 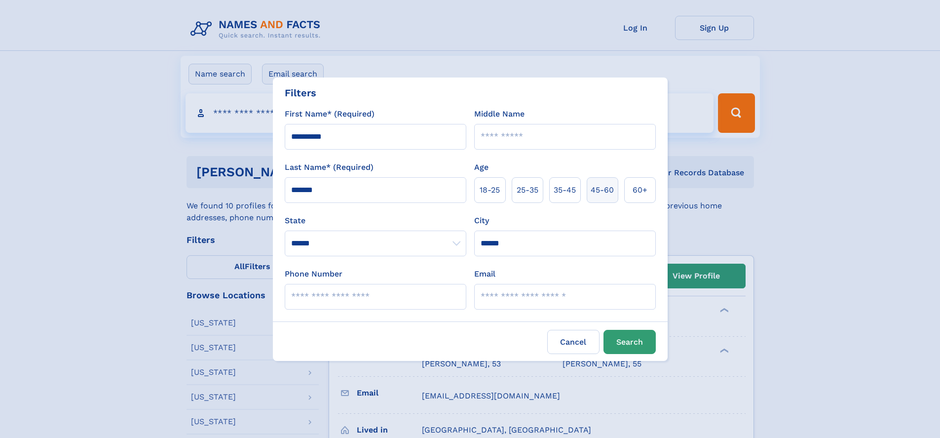 I want to click on label: Phone Number, so click(x=313, y=274).